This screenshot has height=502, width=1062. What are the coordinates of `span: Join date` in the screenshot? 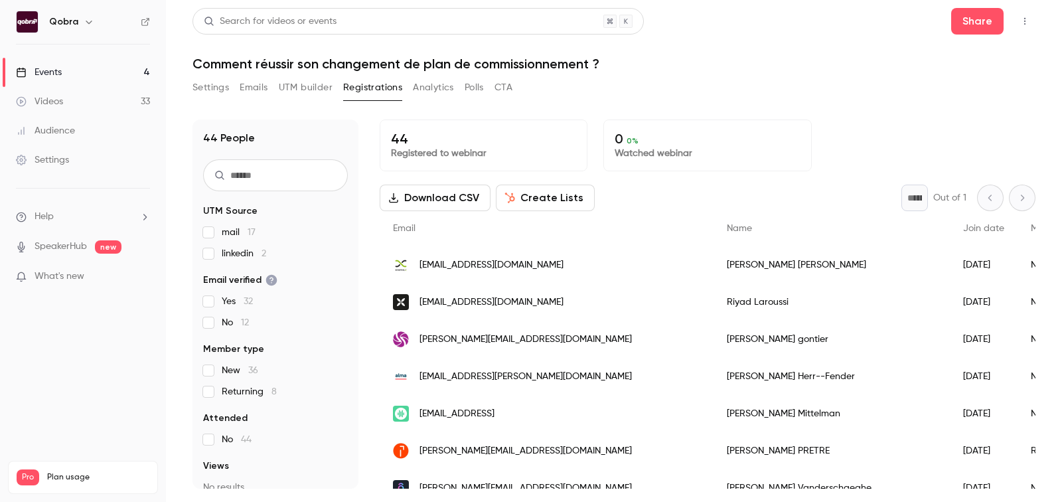 It's located at (984, 228).